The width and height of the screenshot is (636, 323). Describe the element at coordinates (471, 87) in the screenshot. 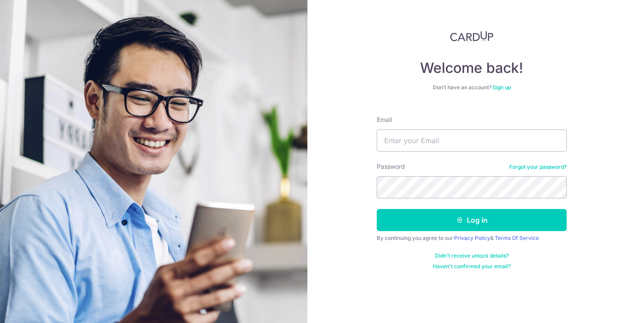

I see `div: Don’t have an account?` at that location.